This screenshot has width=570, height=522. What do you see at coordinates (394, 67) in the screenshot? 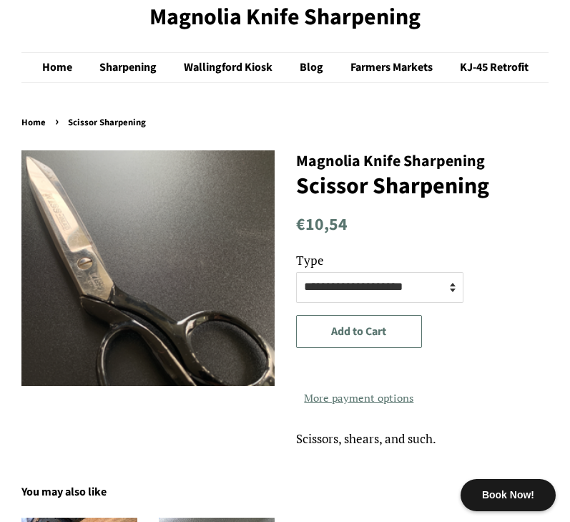
I see `a: Farmers Markets` at bounding box center [394, 67].